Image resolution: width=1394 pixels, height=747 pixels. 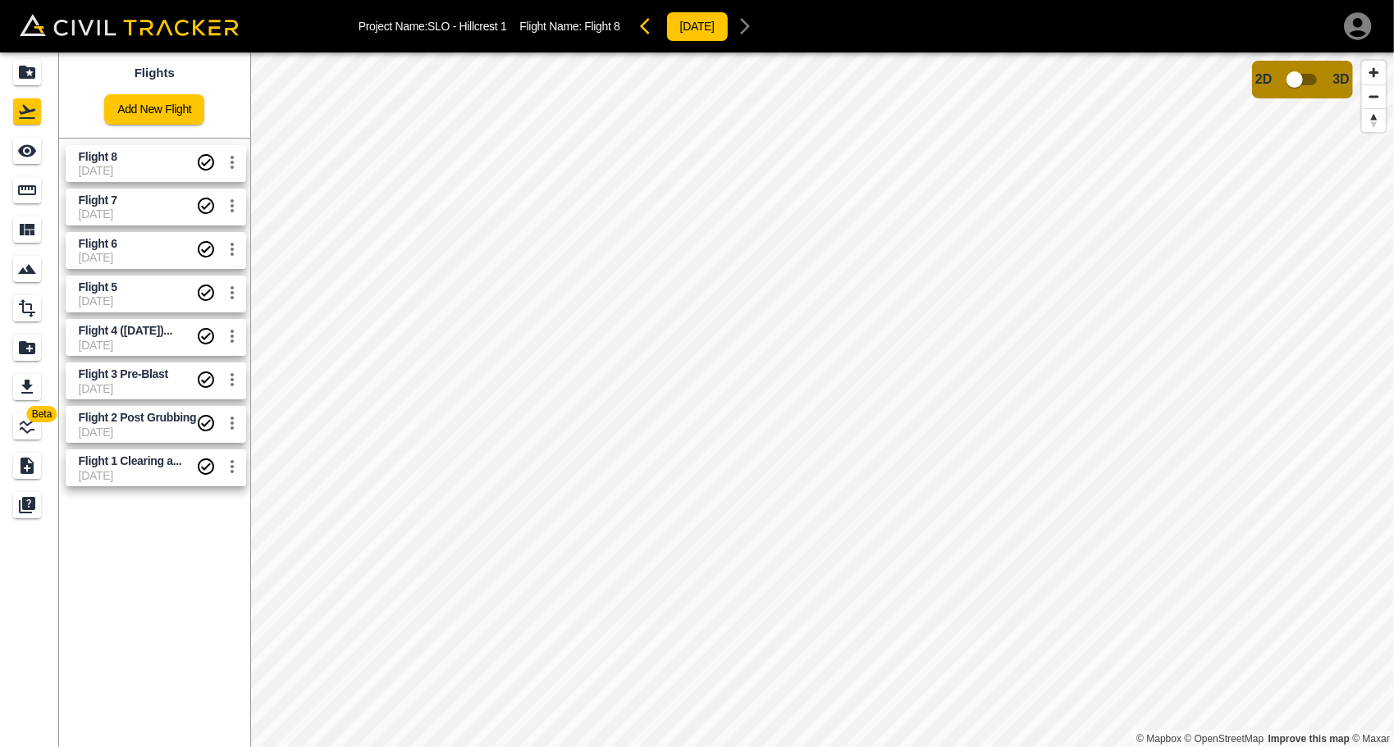 What do you see at coordinates (1263, 80) in the screenshot?
I see `span: 2D` at bounding box center [1263, 80].